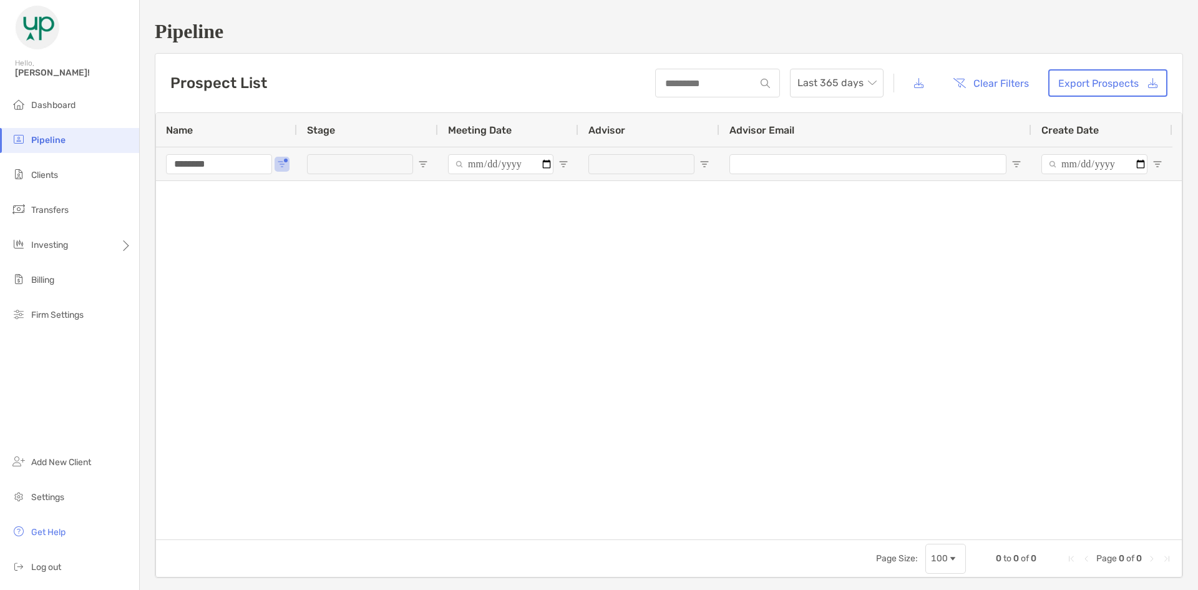 The height and width of the screenshot is (590, 1198). I want to click on div: Page Size, so click(946, 559).